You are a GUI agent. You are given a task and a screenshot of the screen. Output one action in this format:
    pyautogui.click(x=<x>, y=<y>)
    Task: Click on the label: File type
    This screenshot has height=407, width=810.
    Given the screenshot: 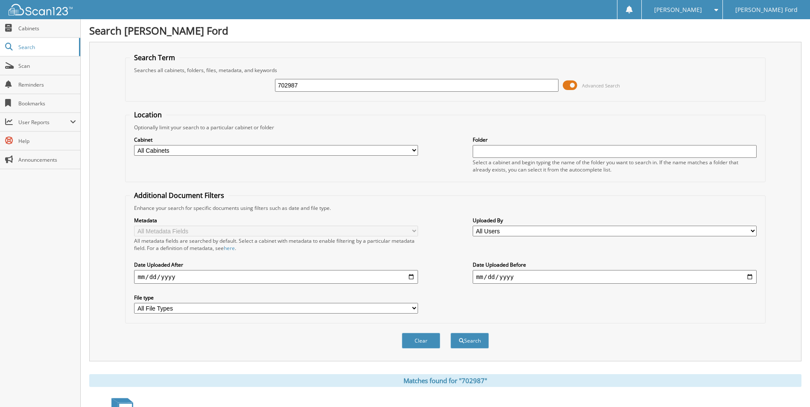 What is the action you would take?
    pyautogui.click(x=276, y=298)
    